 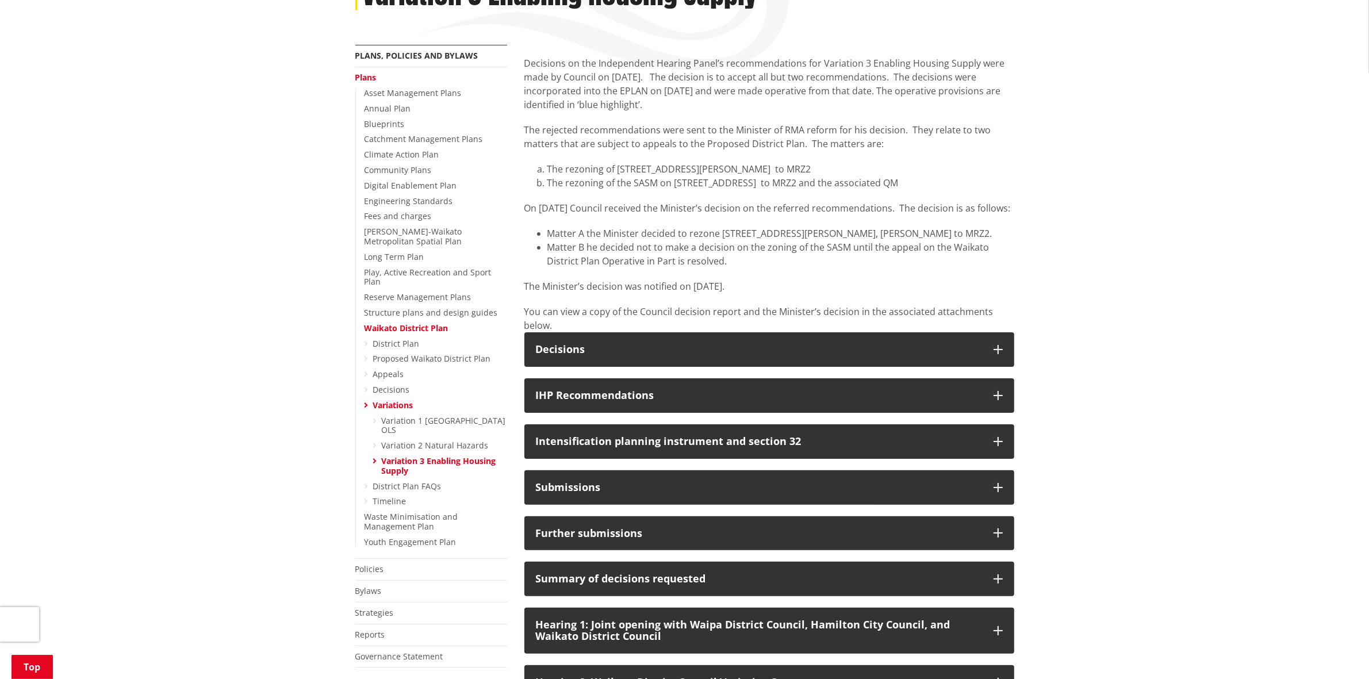 What do you see at coordinates (432, 358) in the screenshot?
I see `a: Proposed Waikato District Plan` at bounding box center [432, 358].